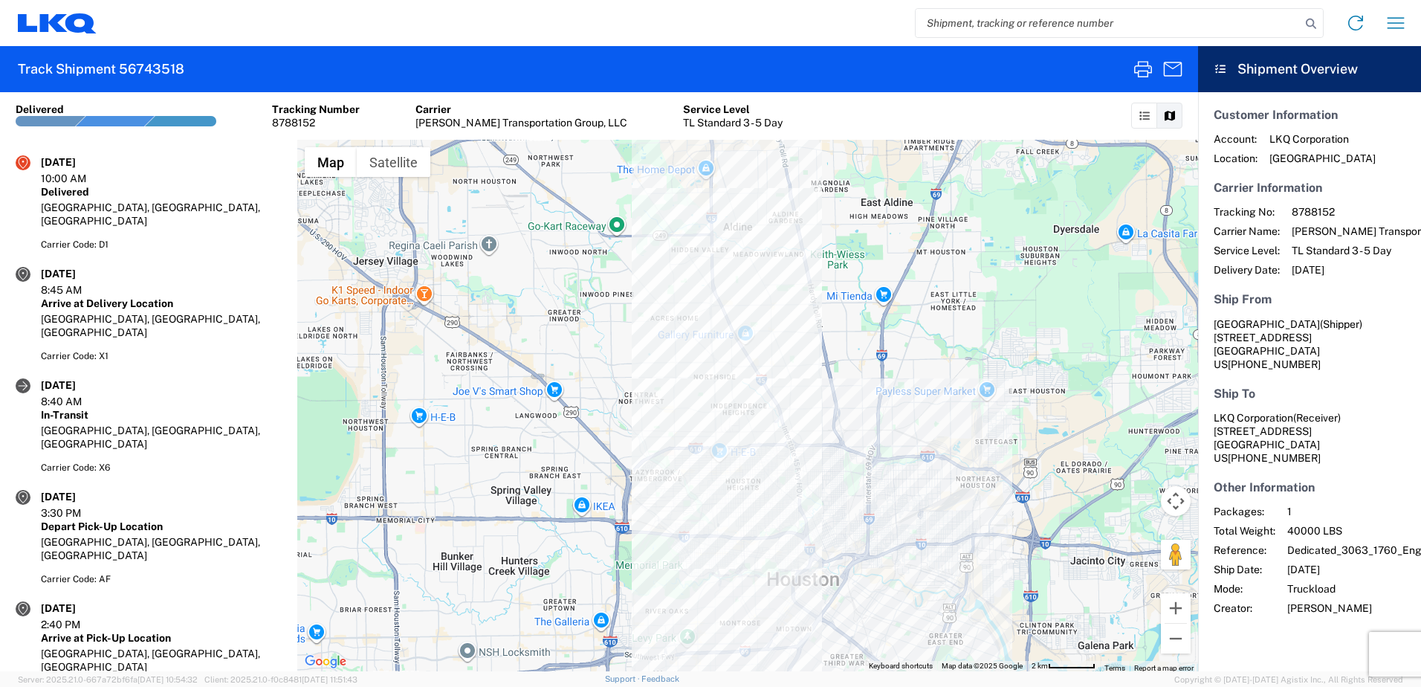 This screenshot has height=687, width=1421. Describe the element at coordinates (1236, 158) in the screenshot. I see `span: Location:` at that location.